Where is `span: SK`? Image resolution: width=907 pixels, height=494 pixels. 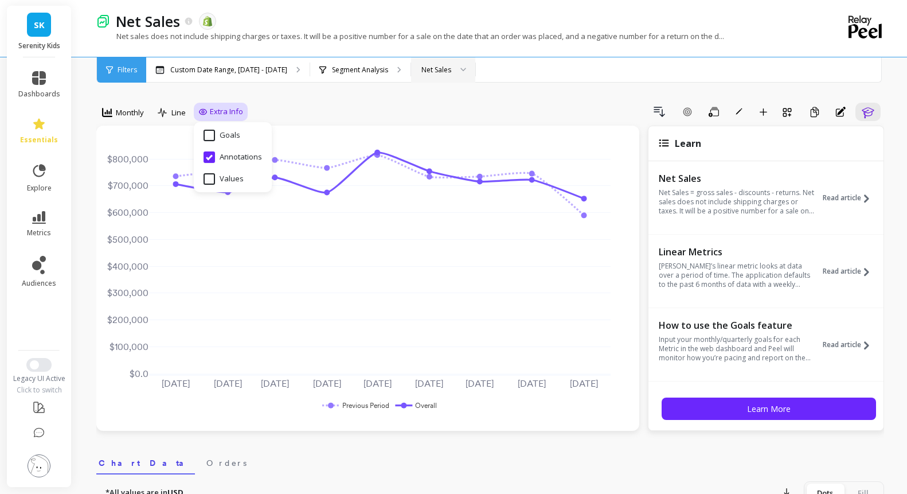 span: SK is located at coordinates (39, 25).